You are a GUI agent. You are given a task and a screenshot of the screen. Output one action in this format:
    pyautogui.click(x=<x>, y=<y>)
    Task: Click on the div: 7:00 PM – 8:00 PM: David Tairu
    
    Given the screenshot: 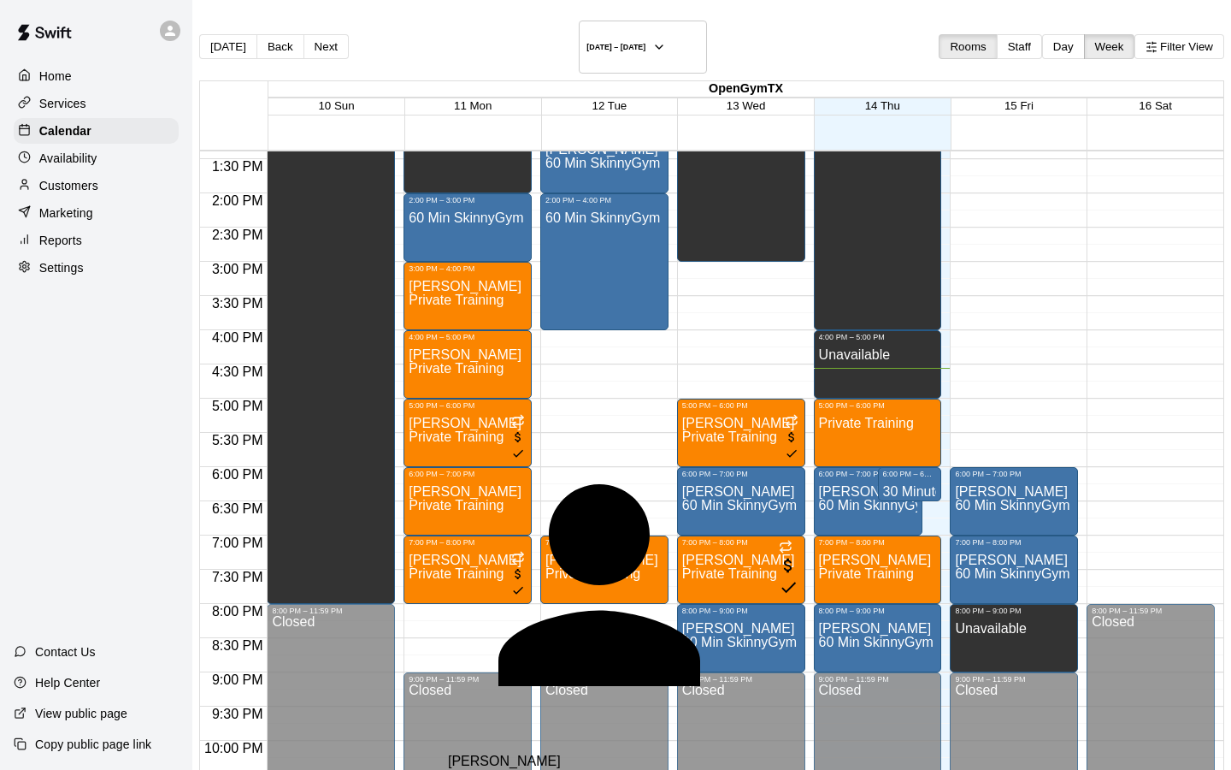 What is the action you would take?
    pyautogui.click(x=1014, y=569)
    